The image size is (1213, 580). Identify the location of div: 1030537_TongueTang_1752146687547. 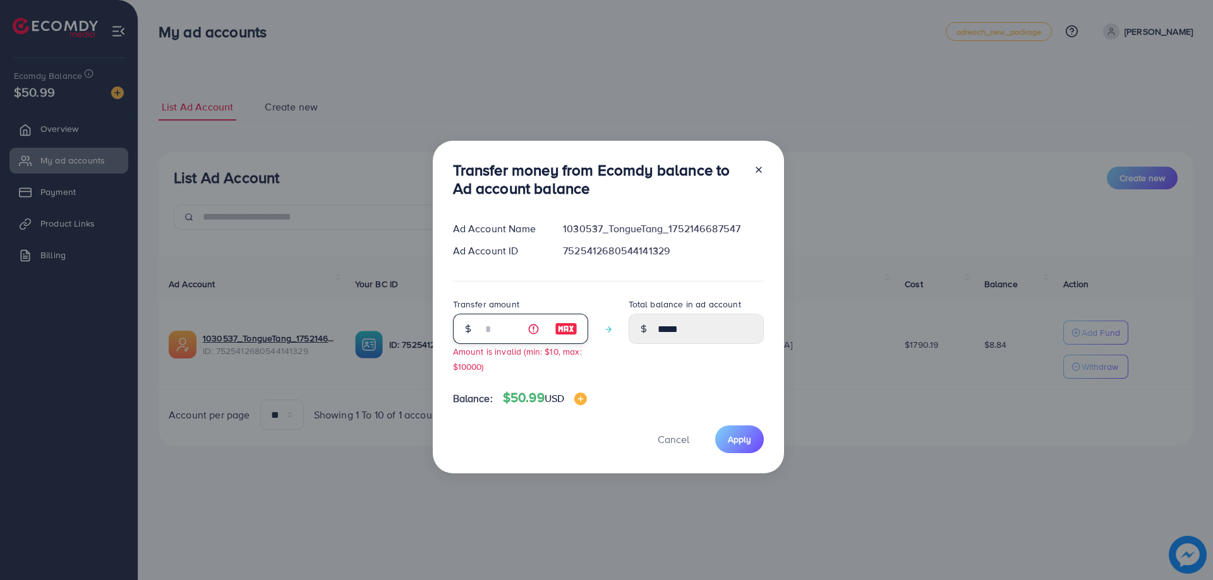
(663, 229).